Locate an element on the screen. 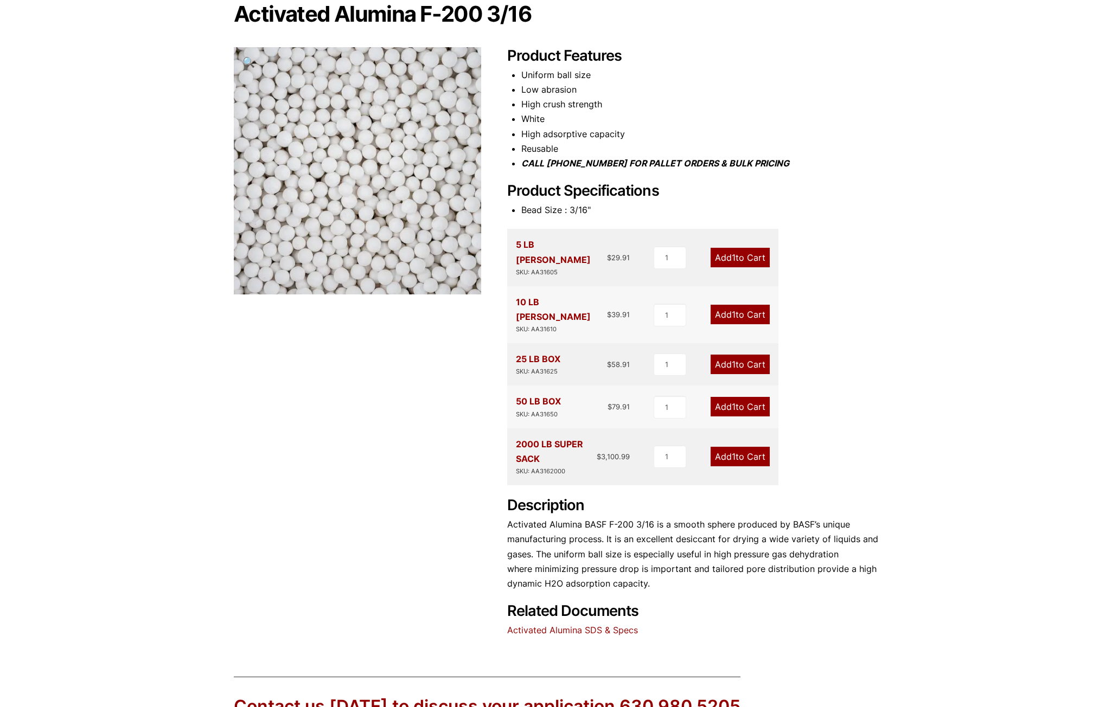 Image resolution: width=1118 pixels, height=707 pixels. bdi: 79.91 is located at coordinates (618, 407).